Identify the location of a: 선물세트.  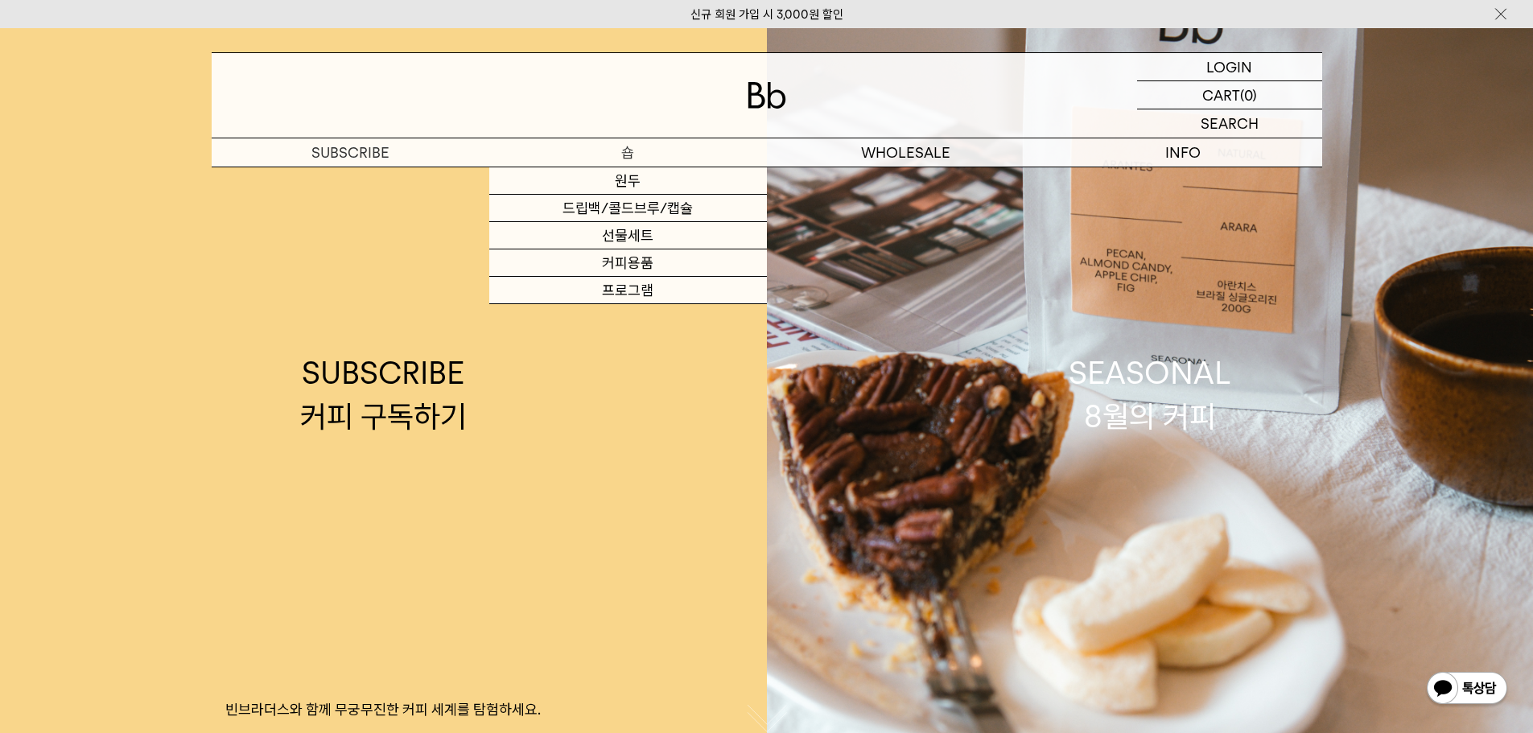
(628, 236).